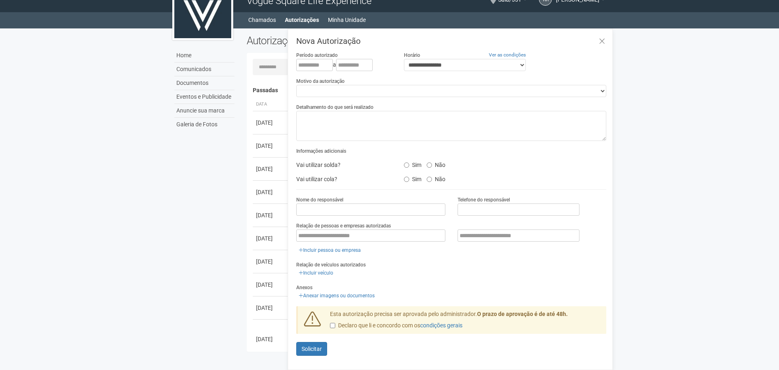 This screenshot has height=370, width=779. What do you see at coordinates (304, 288) in the screenshot?
I see `label: Anexos` at bounding box center [304, 288].